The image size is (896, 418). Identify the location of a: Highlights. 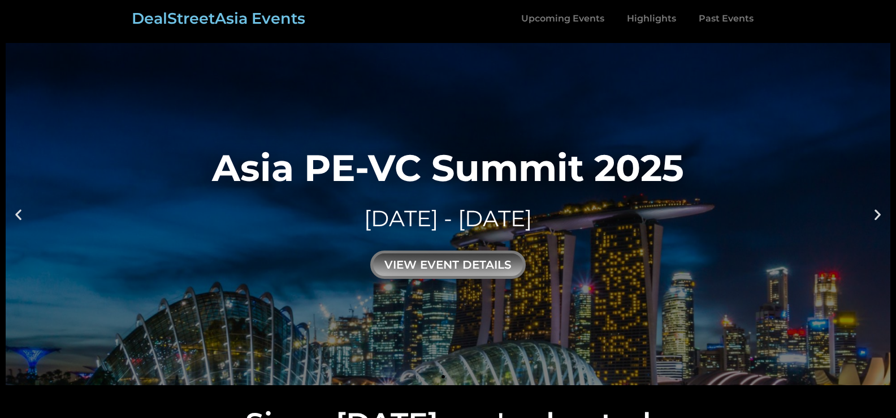
(651, 19).